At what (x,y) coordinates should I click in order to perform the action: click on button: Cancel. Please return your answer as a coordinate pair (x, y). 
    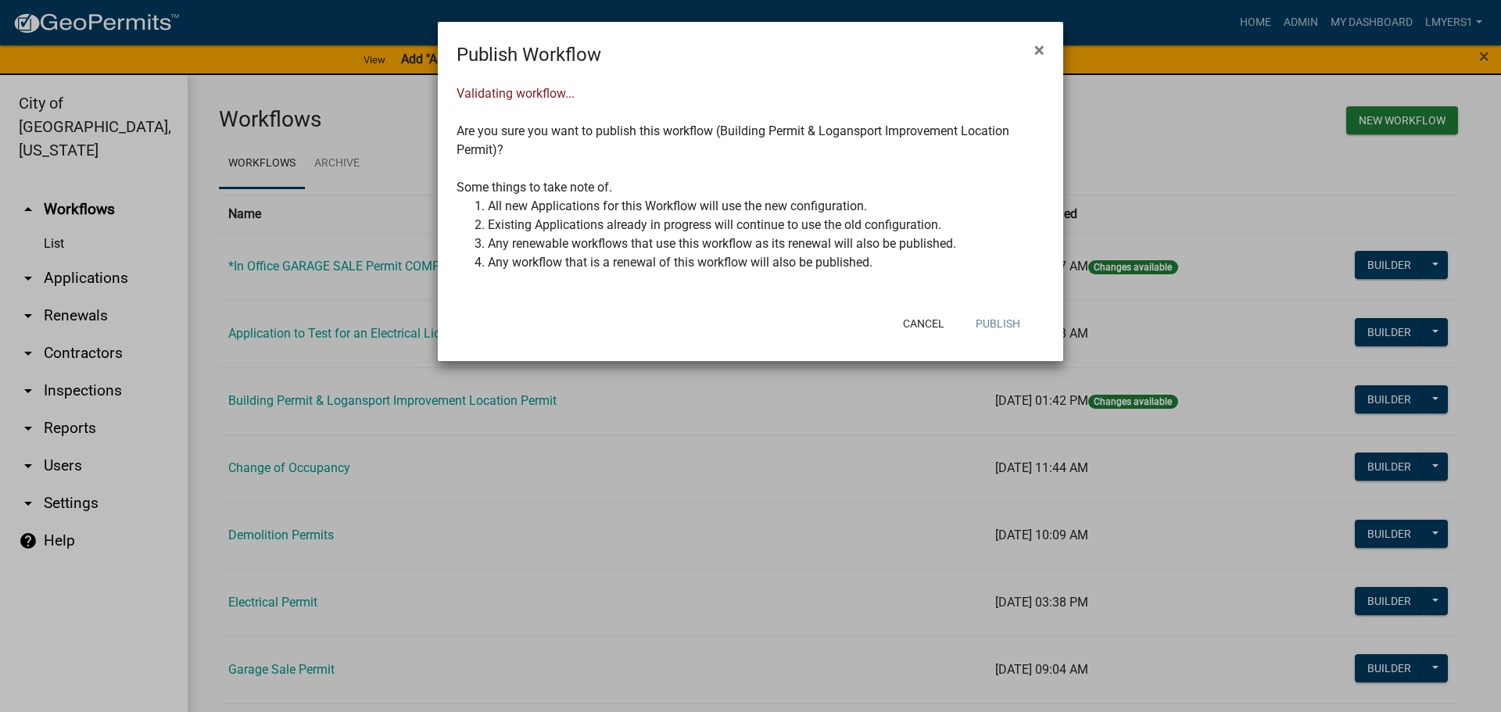
    Looking at the image, I should click on (923, 324).